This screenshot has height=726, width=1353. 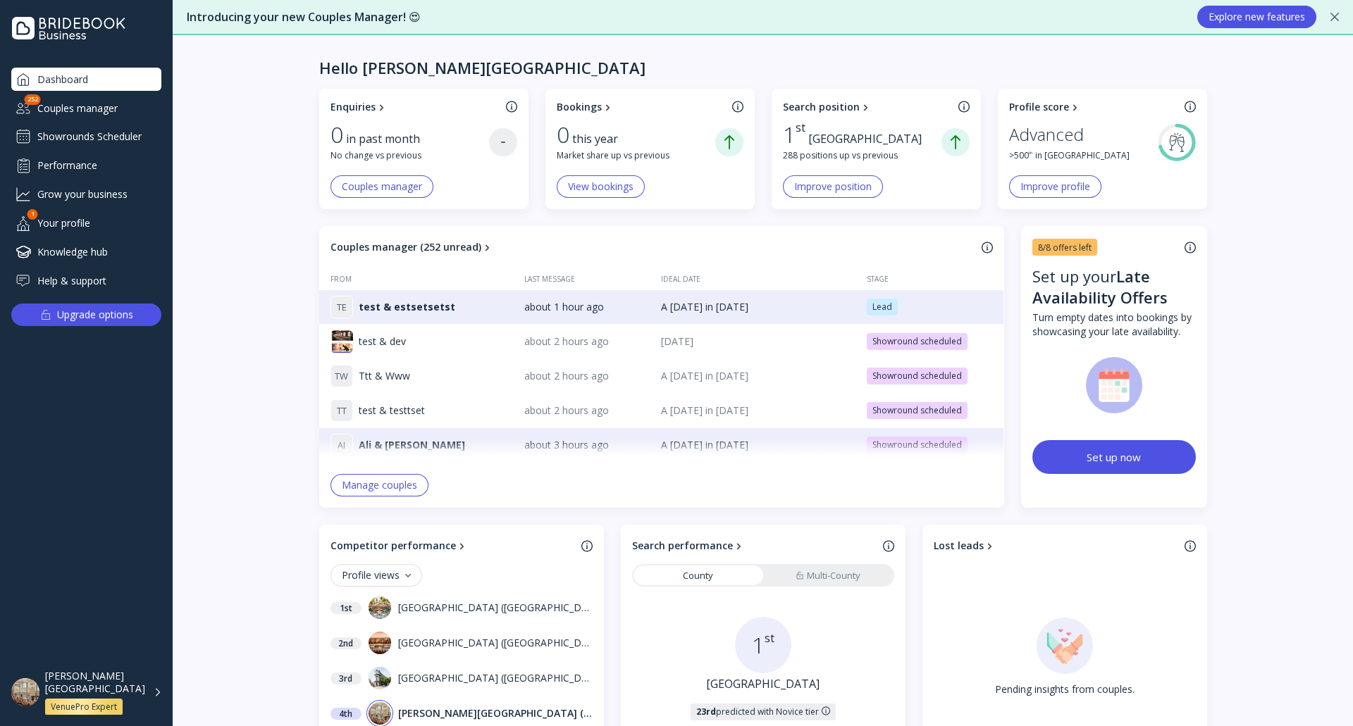 I want to click on div: Turn empty dates into bookings by showcasing your late availability., so click(x=1114, y=325).